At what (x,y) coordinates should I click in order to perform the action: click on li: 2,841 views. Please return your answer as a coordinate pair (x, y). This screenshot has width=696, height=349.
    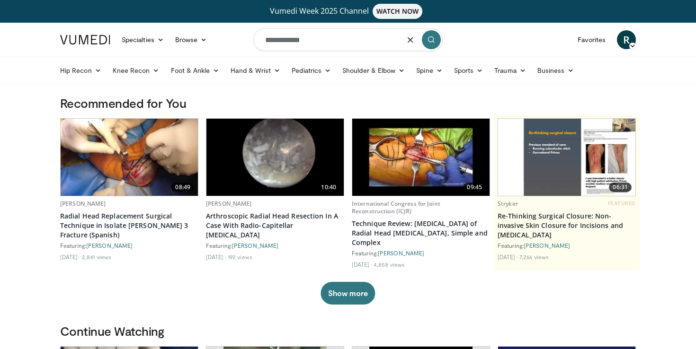
    Looking at the image, I should click on (97, 257).